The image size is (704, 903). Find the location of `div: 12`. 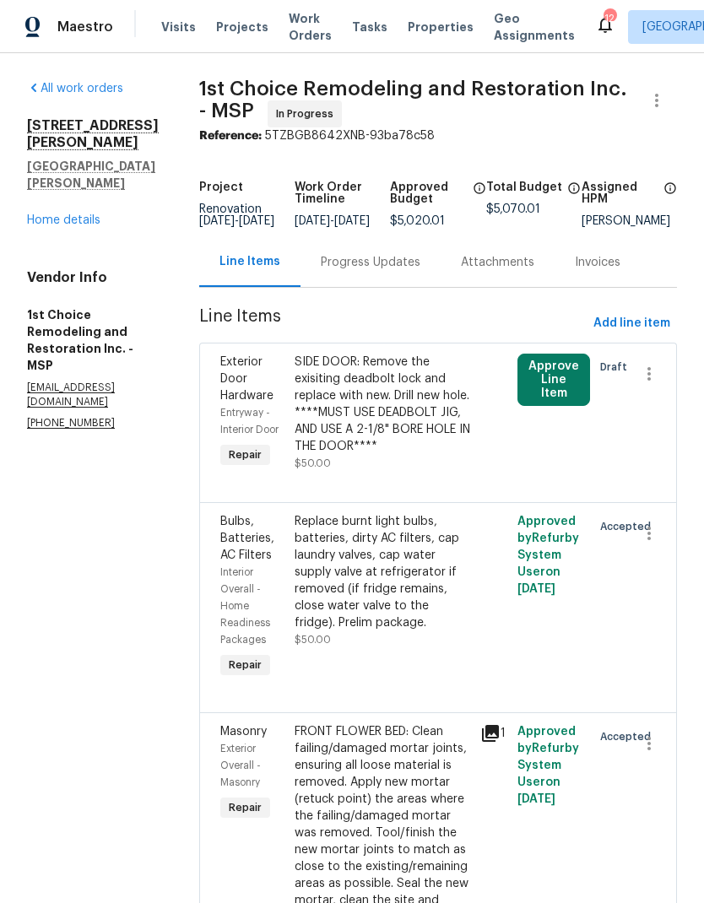

div: 12 is located at coordinates (609, 19).